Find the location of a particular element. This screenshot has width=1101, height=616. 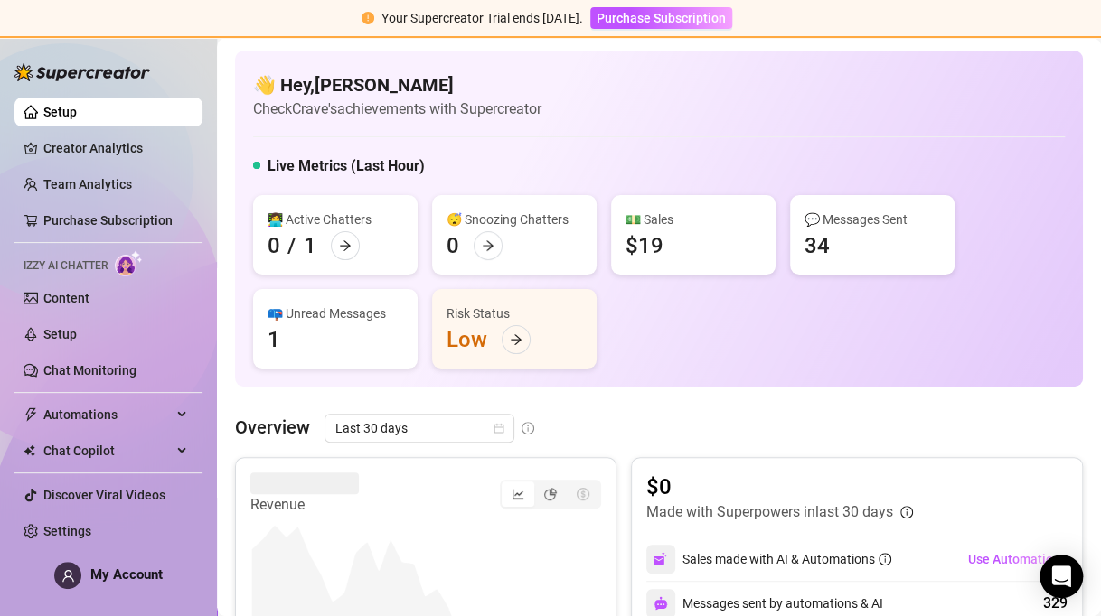

div: 💵 Sales is located at coordinates (693, 220).